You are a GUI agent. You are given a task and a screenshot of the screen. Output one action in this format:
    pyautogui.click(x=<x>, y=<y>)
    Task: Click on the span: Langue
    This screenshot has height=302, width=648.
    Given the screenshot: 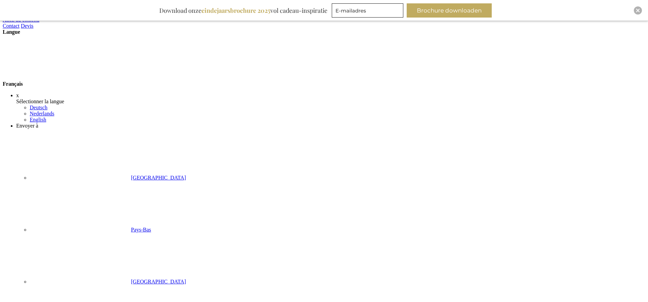 What is the action you would take?
    pyautogui.click(x=11, y=32)
    